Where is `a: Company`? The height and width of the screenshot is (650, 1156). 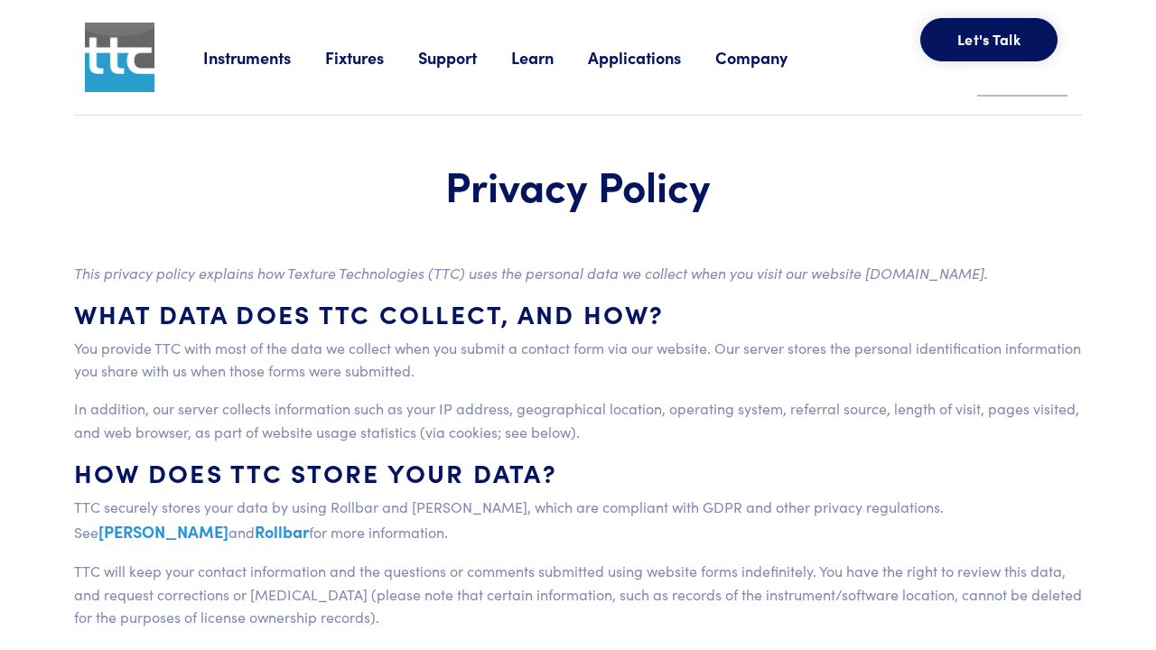
a: Company is located at coordinates (769, 57).